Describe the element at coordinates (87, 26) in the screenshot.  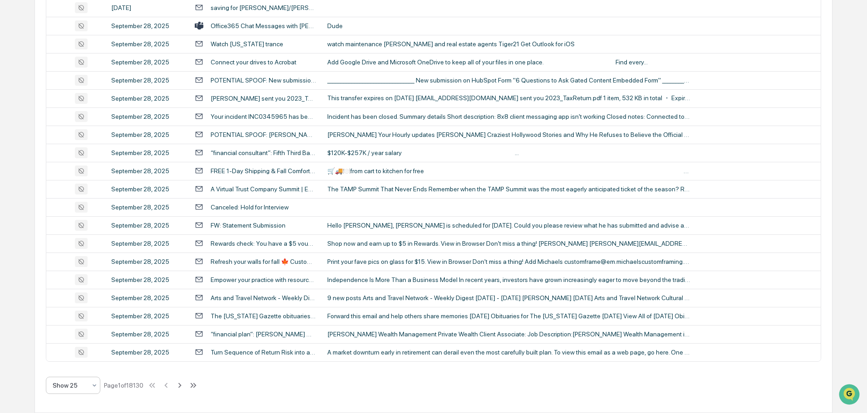
I see `p: How can we help?` at that location.